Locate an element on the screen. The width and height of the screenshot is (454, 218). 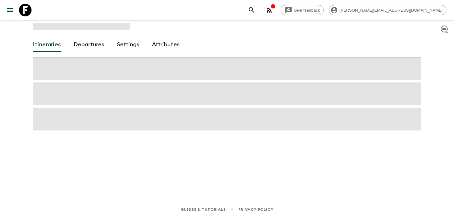
button: menu is located at coordinates (10, 10).